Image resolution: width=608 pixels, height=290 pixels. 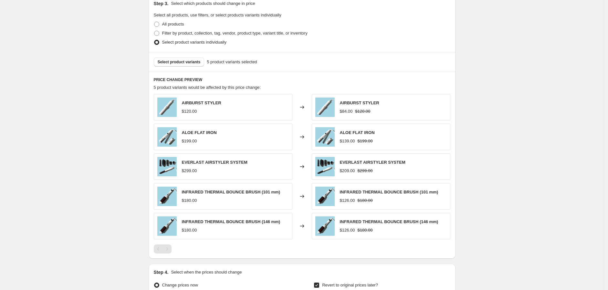 I want to click on p: Select when the prices should change, so click(x=206, y=272).